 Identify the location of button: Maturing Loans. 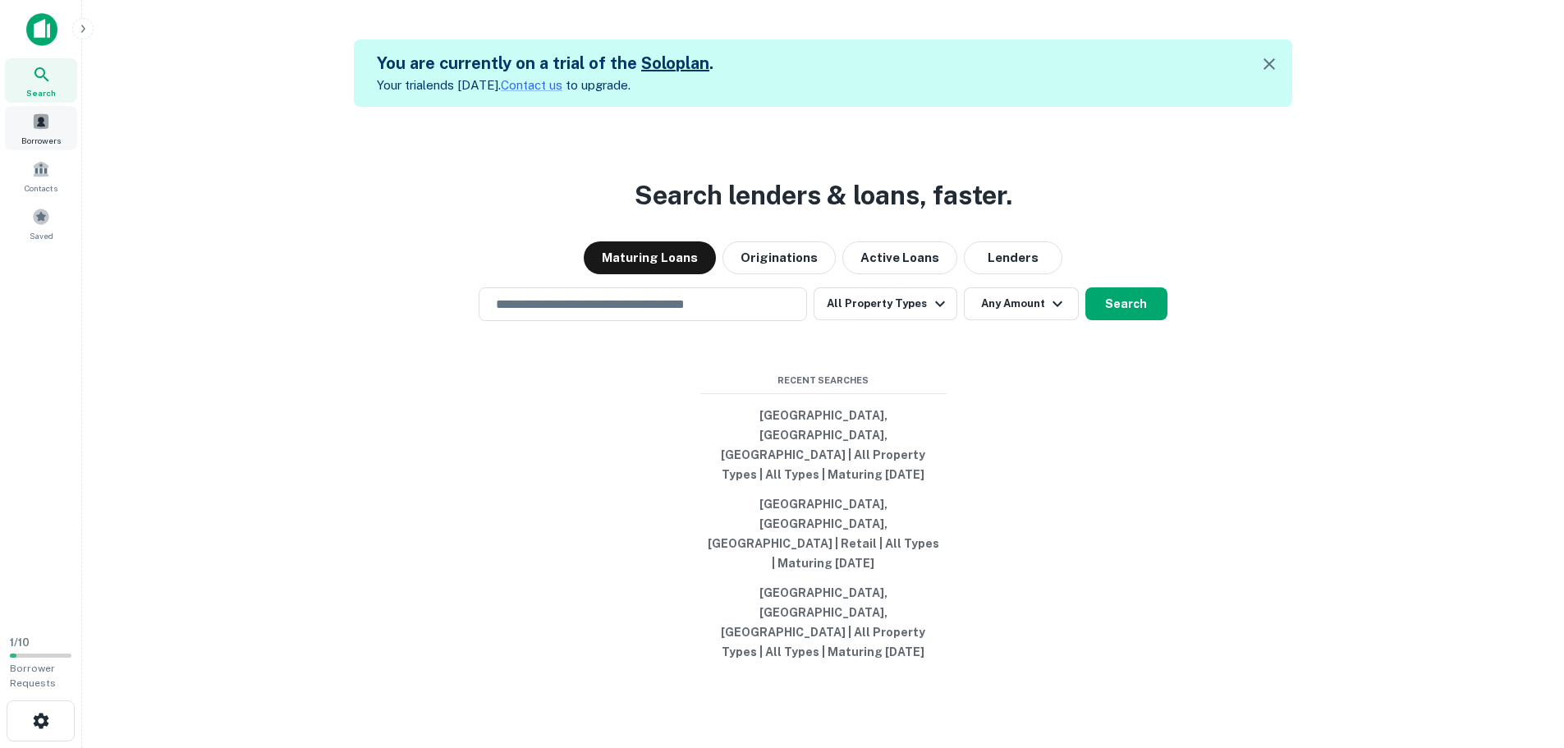
(649, 258).